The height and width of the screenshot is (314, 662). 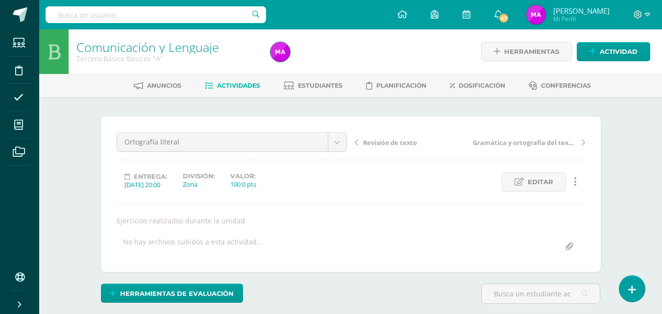 What do you see at coordinates (168, 58) in the screenshot?
I see `div: Tercero Básico Básicos 'A'` at bounding box center [168, 58].